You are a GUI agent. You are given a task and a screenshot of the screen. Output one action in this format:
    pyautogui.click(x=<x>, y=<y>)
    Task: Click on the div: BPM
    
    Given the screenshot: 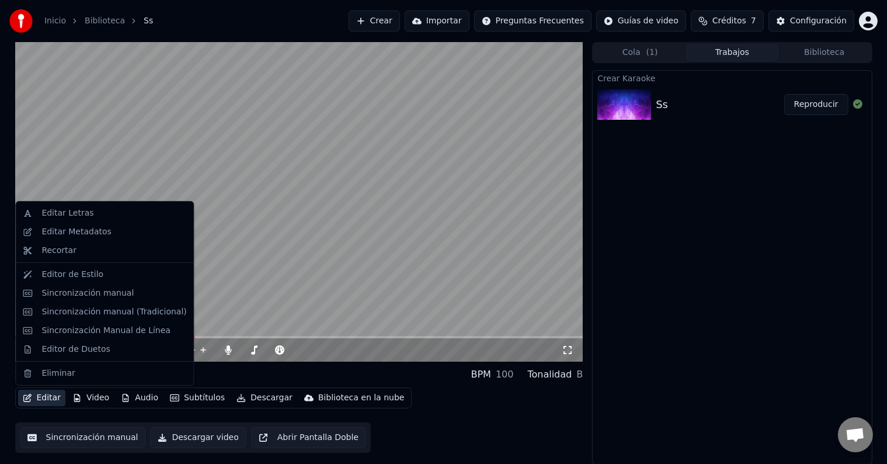 What is the action you would take?
    pyautogui.click(x=481, y=374)
    